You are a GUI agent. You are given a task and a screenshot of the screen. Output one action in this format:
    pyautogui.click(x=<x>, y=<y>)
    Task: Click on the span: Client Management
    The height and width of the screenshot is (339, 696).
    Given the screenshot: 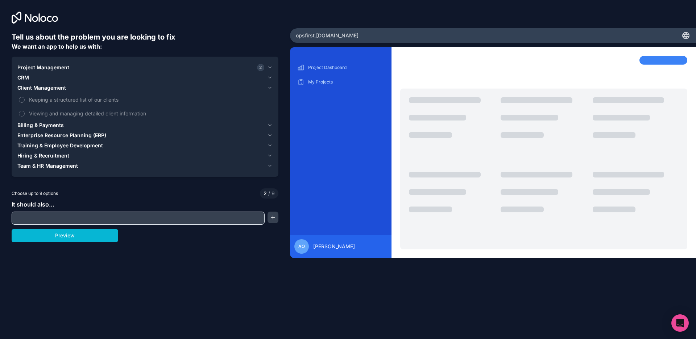 What is the action you would take?
    pyautogui.click(x=42, y=88)
    